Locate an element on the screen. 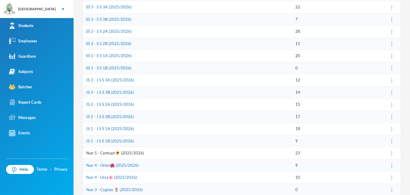 The image size is (410, 195). a: JS 1 - J S S 1B (2025/2026) is located at coordinates (110, 141).